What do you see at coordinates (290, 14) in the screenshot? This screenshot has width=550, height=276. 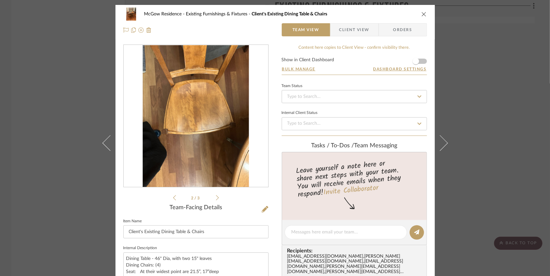 I see `span: Client's Existing Dining Table & Chairs` at bounding box center [290, 14].